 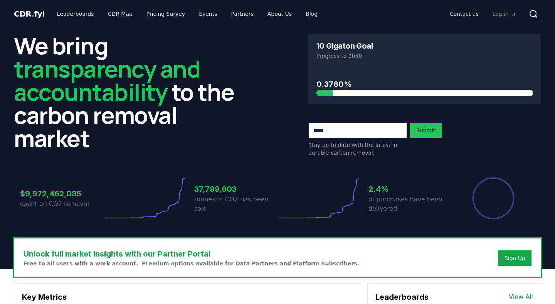 I want to click on p: Progress to 2050, so click(x=425, y=56).